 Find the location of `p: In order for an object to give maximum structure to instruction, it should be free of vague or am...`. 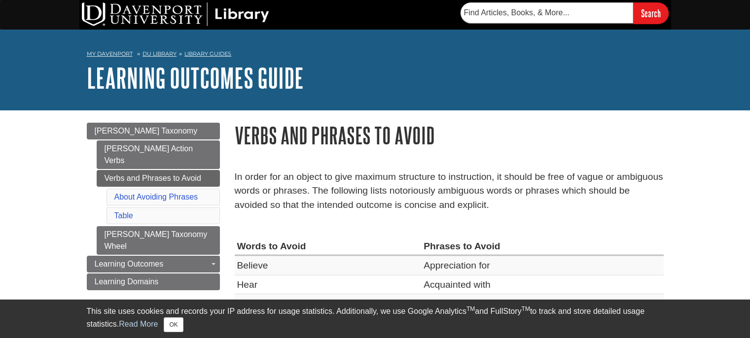

p: In order for an object to give maximum structure to instruction, it should be free of vague or am... is located at coordinates (449, 191).